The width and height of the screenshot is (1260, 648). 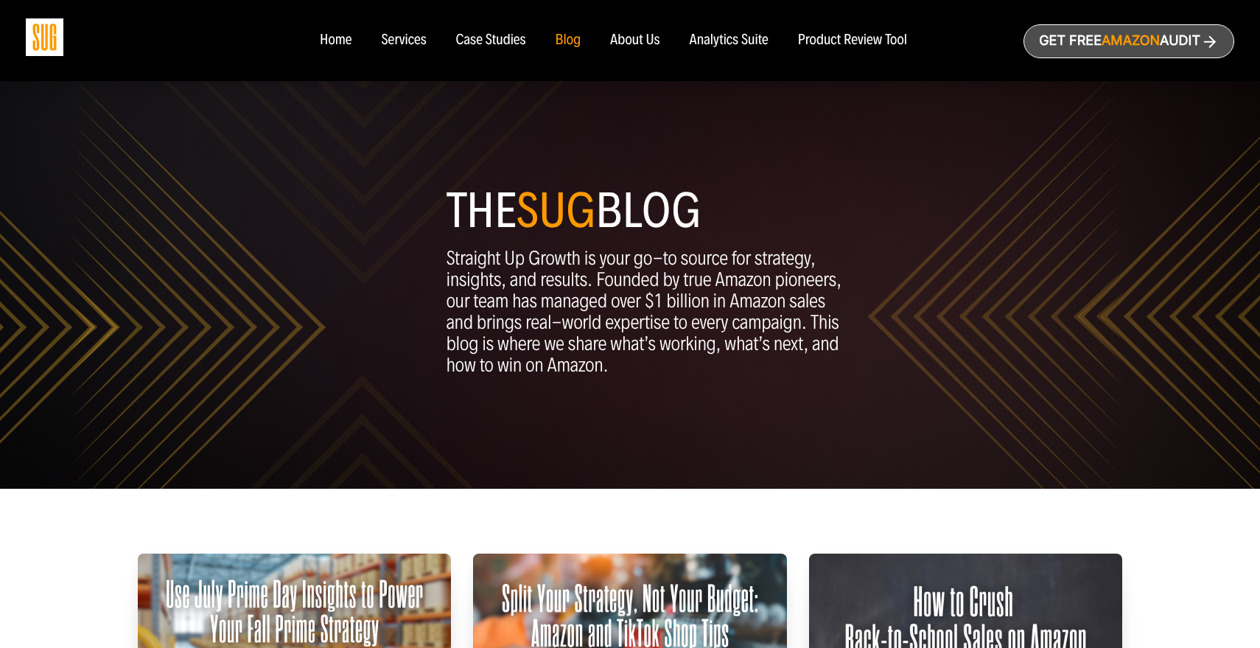 I want to click on div: Analytics Suite, so click(x=729, y=41).